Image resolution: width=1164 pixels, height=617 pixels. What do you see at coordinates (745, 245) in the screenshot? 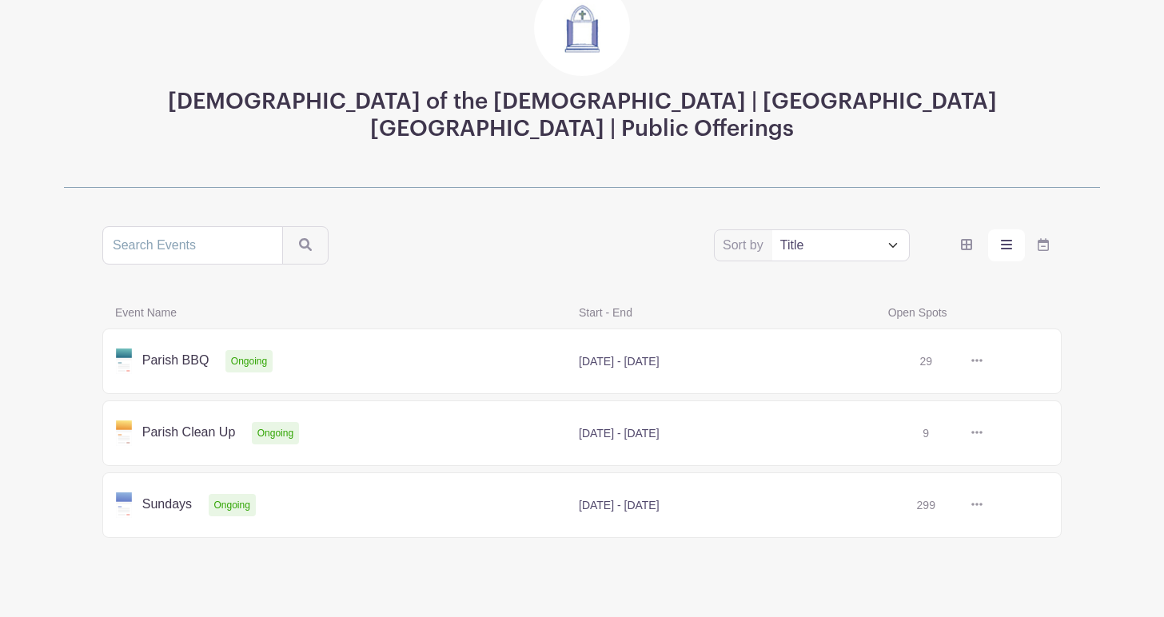
I see `label: Sort by` at bounding box center [745, 245].